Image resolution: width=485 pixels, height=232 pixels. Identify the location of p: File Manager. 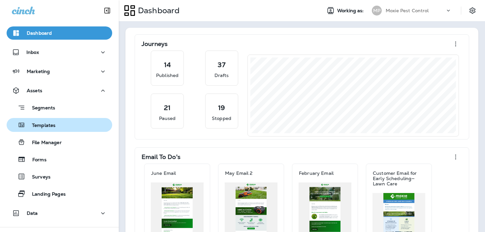
(44, 142).